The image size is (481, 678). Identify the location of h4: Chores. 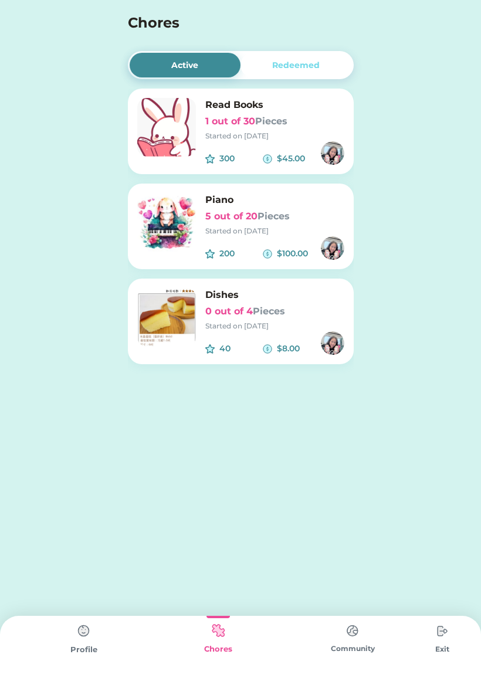
(225, 23).